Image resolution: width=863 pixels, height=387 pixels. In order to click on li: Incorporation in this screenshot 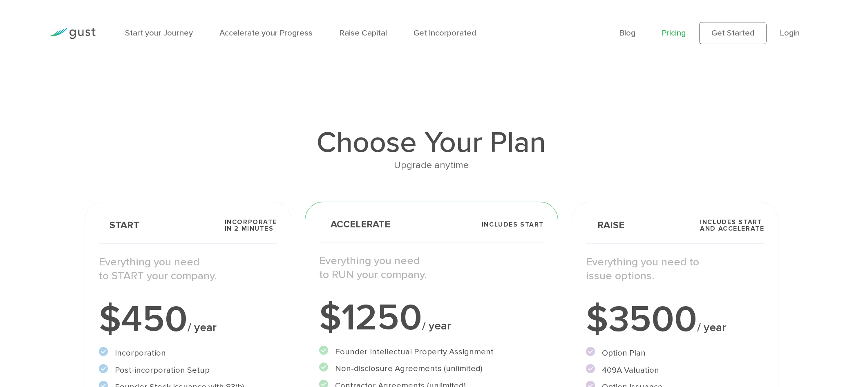, I will do `click(188, 353)`.